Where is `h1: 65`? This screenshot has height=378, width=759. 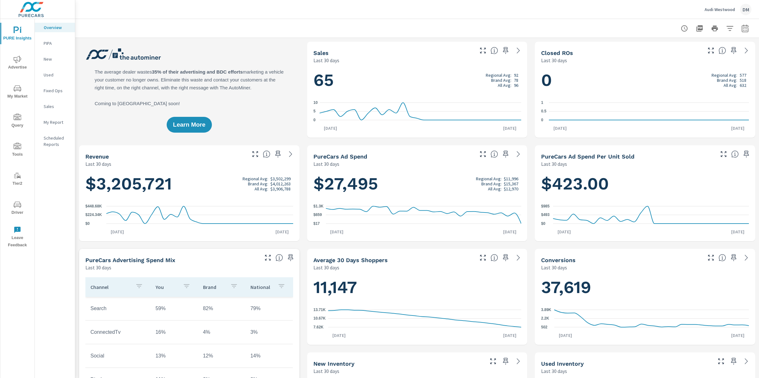 h1: 65 is located at coordinates (417, 80).